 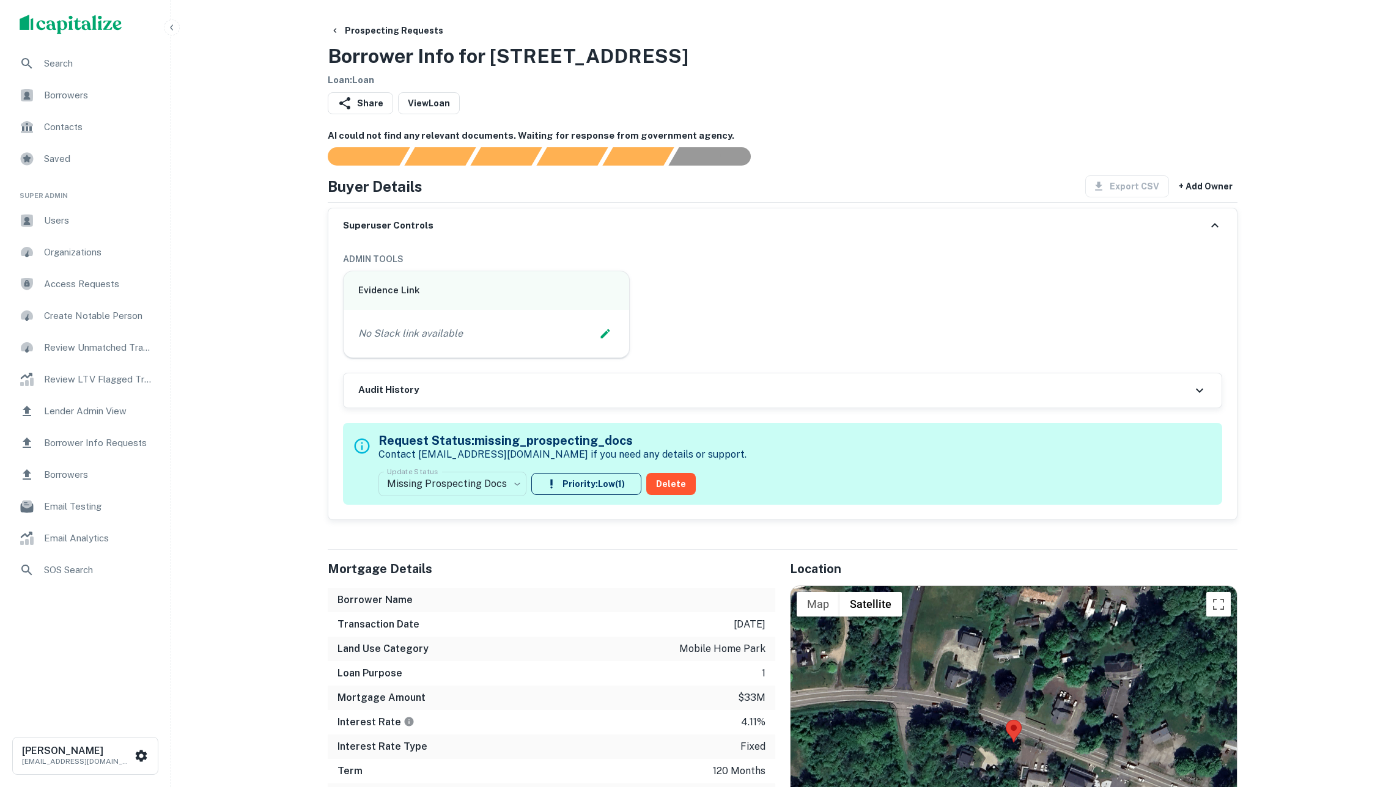 I want to click on span: Create Notable Person, so click(x=98, y=316).